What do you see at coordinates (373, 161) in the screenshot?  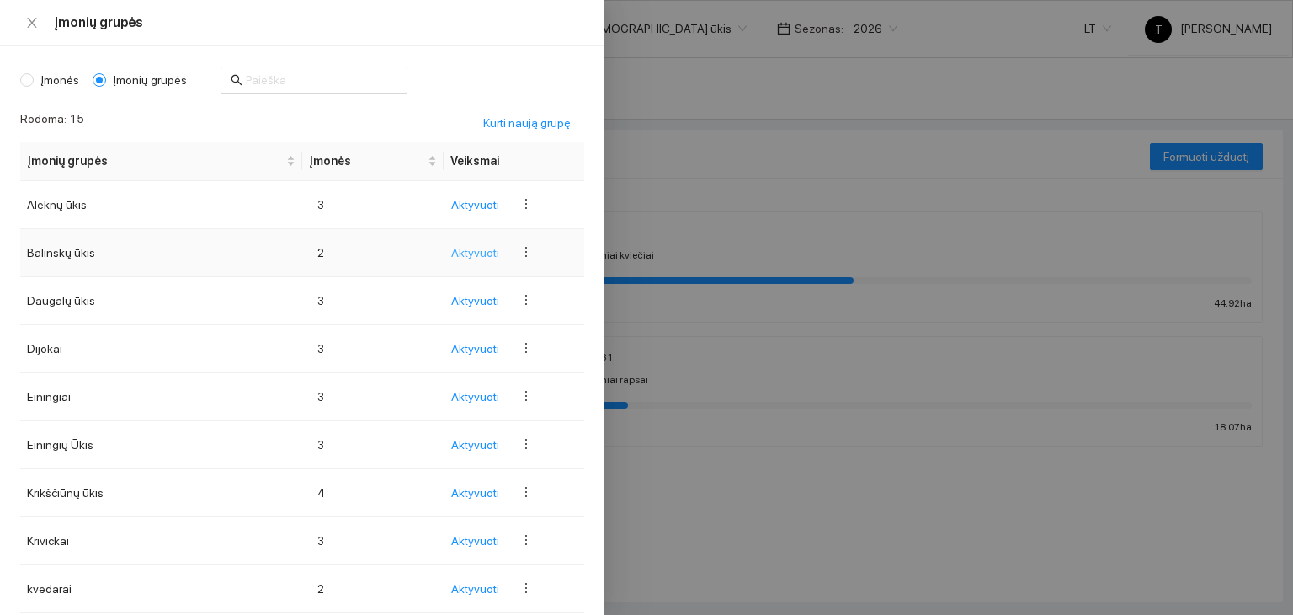 I see `th: this column's title is Įmonės,this column is sortable` at bounding box center [373, 161].